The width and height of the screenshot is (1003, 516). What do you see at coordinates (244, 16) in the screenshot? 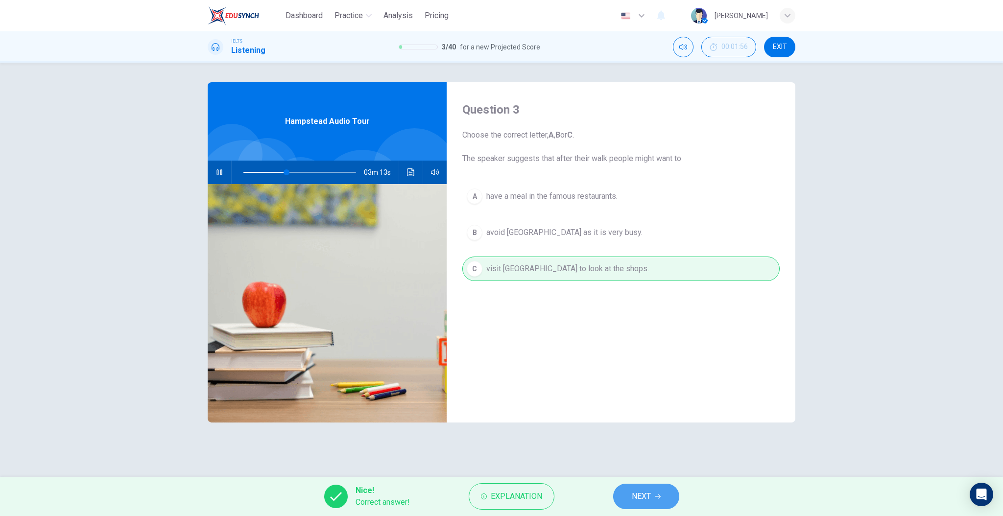
I see `a: EduSynch logo` at bounding box center [244, 16].